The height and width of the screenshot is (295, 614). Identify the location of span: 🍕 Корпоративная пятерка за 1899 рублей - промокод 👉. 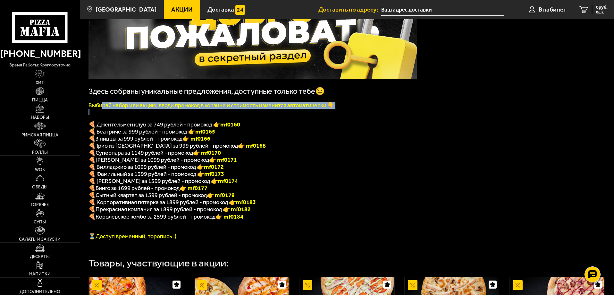
(172, 202).